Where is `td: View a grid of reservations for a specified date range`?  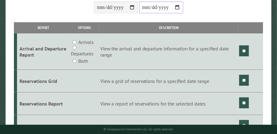 td: View a grid of reservations for a specified date range is located at coordinates (169, 81).